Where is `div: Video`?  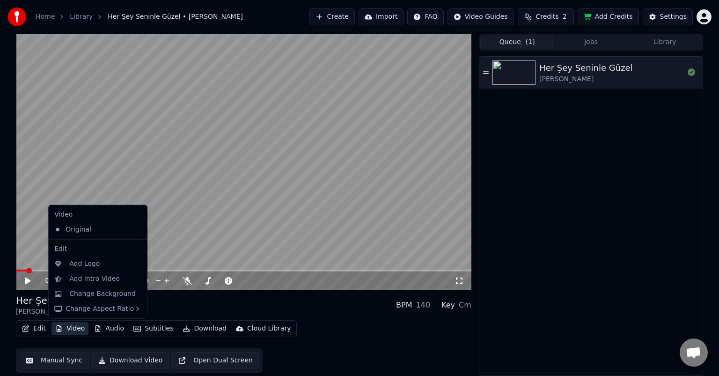 div: Video is located at coordinates (98, 214).